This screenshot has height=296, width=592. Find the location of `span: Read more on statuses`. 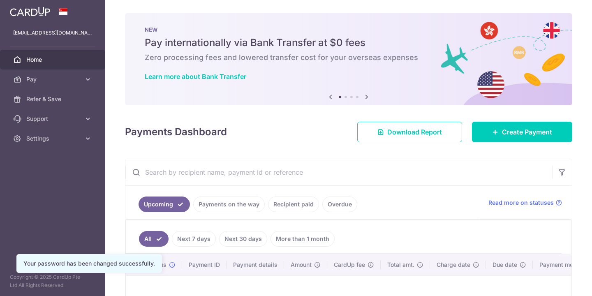

span: Read more on statuses is located at coordinates (521, 203).